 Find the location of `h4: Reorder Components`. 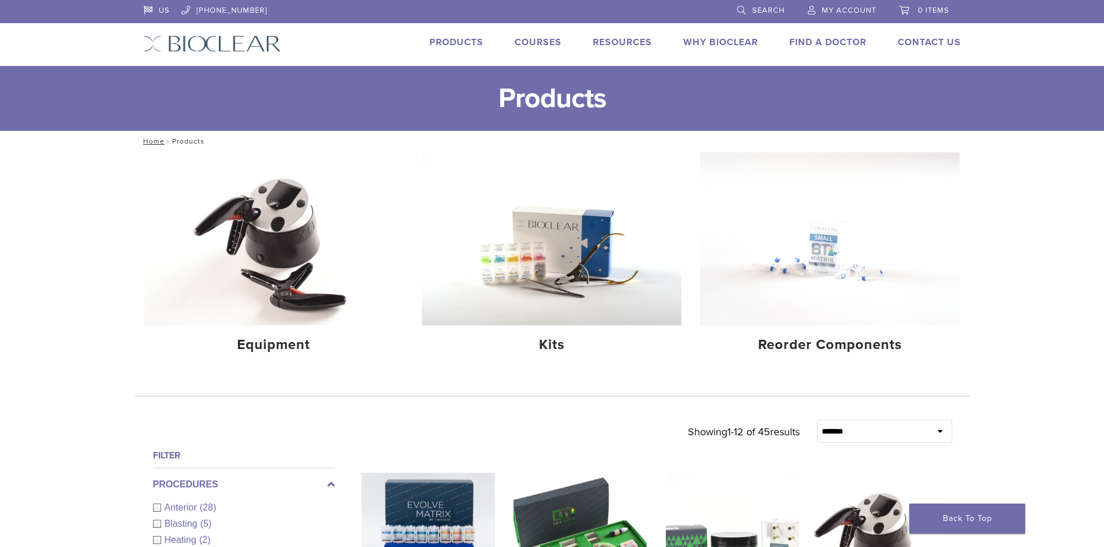

h4: Reorder Components is located at coordinates (830, 345).